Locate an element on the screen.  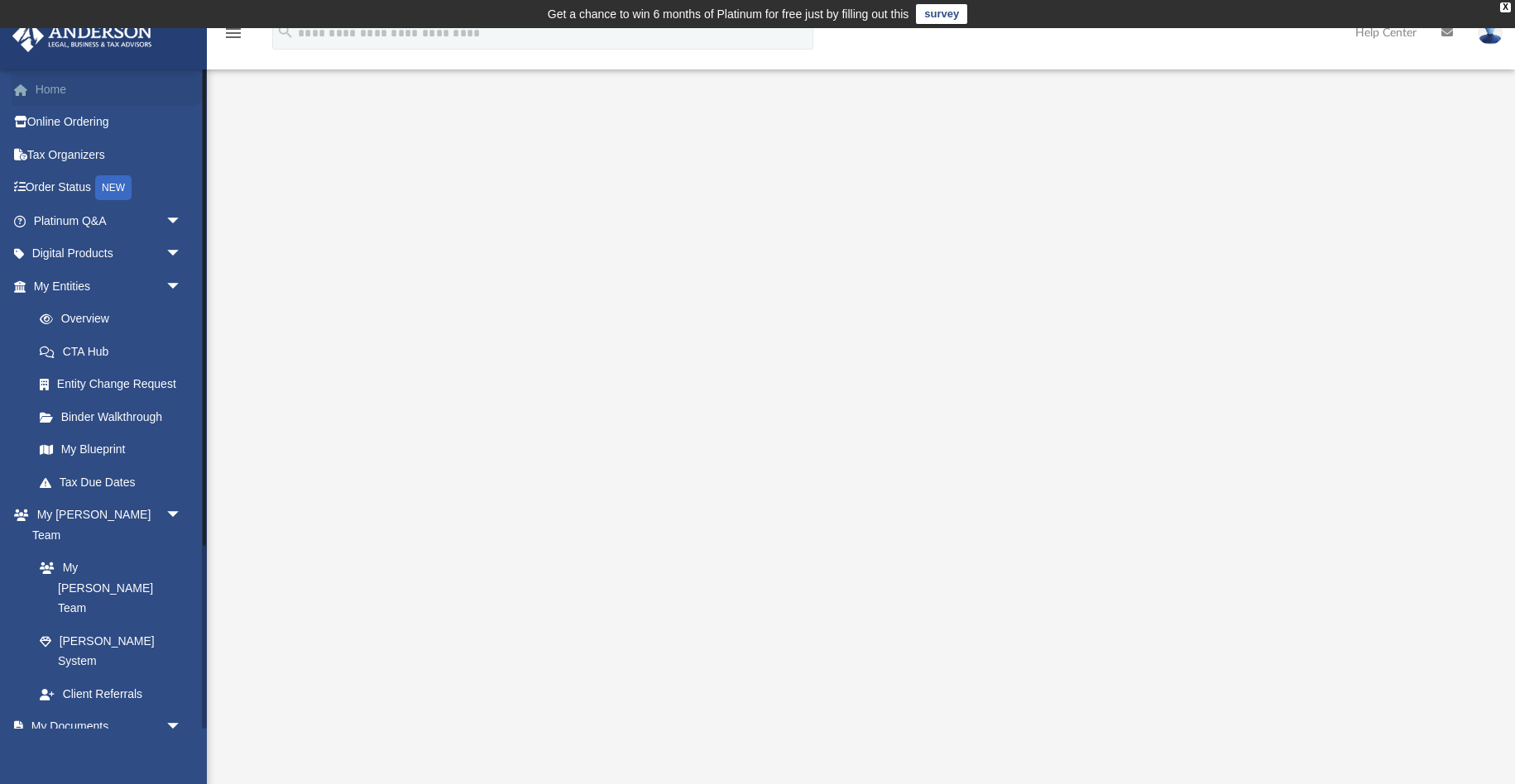
a: Digital Productsarrow_drop_down is located at coordinates (110, 254).